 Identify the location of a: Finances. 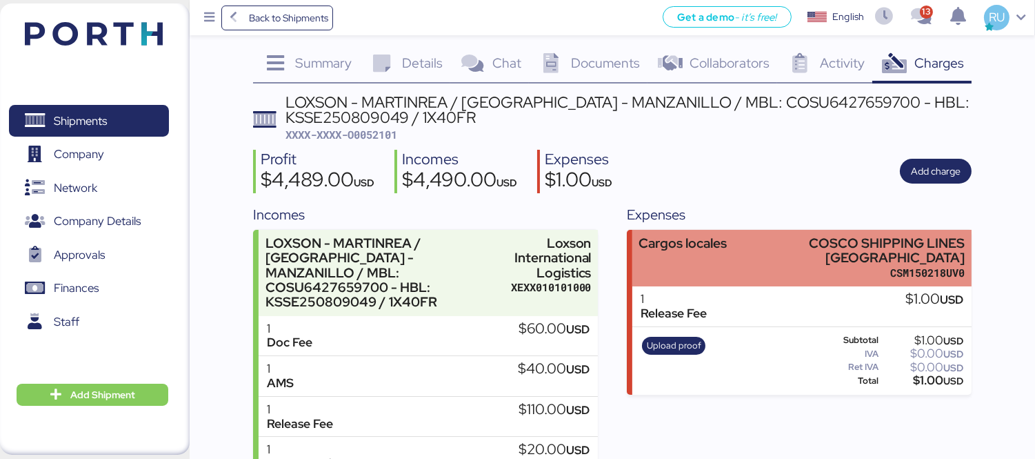
(89, 288).